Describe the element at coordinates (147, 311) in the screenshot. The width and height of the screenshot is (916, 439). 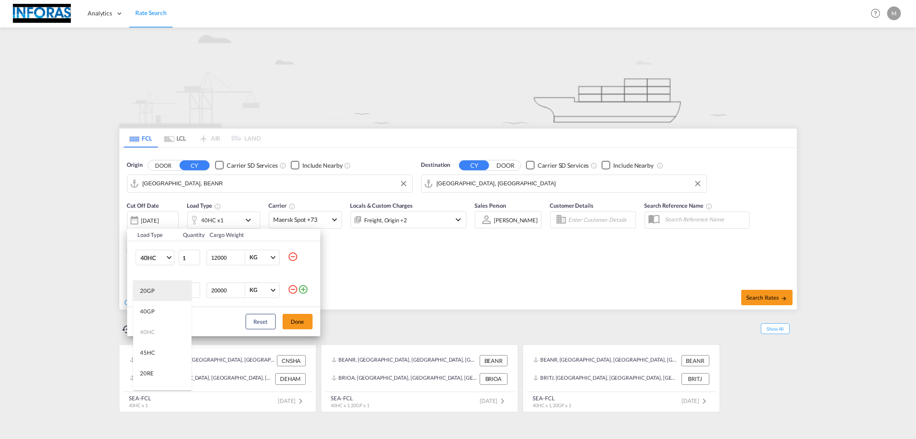
I see `div: 40GP` at that location.